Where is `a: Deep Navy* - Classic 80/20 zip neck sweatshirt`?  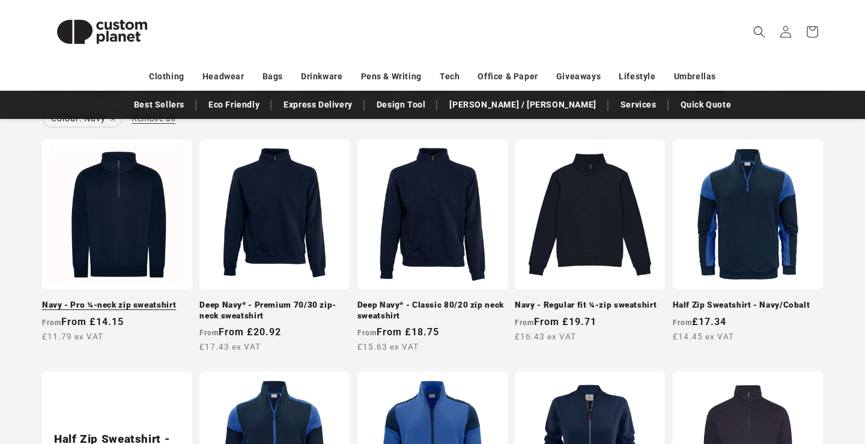
a: Deep Navy* - Classic 80/20 zip neck sweatshirt is located at coordinates (432, 310).